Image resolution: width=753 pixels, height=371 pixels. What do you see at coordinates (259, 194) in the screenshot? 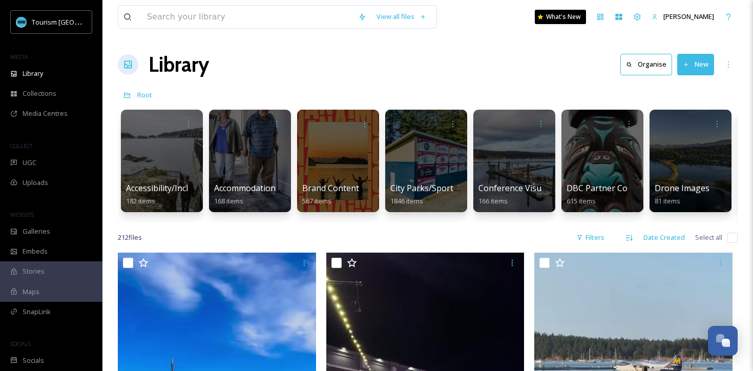
I see `a: Accommodations by Biz168 items` at bounding box center [259, 194].